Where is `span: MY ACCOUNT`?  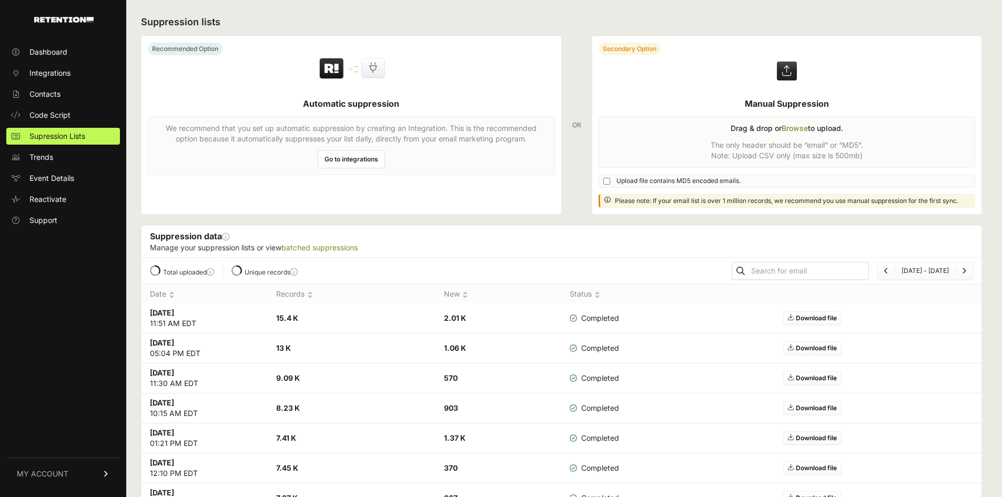
span: MY ACCOUNT is located at coordinates (43, 474).